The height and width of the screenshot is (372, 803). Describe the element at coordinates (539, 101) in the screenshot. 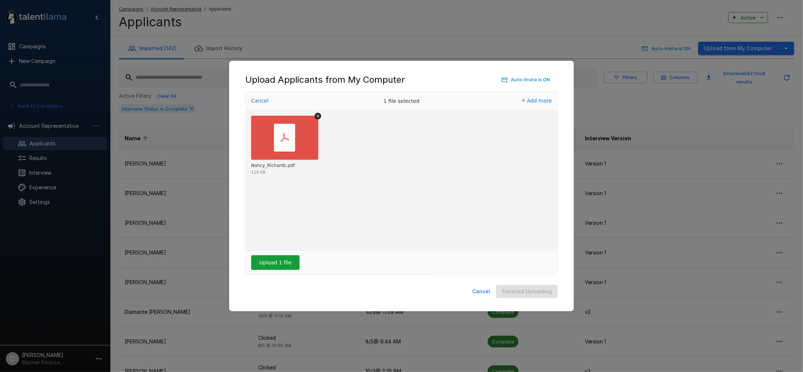

I see `span: Add more` at that location.